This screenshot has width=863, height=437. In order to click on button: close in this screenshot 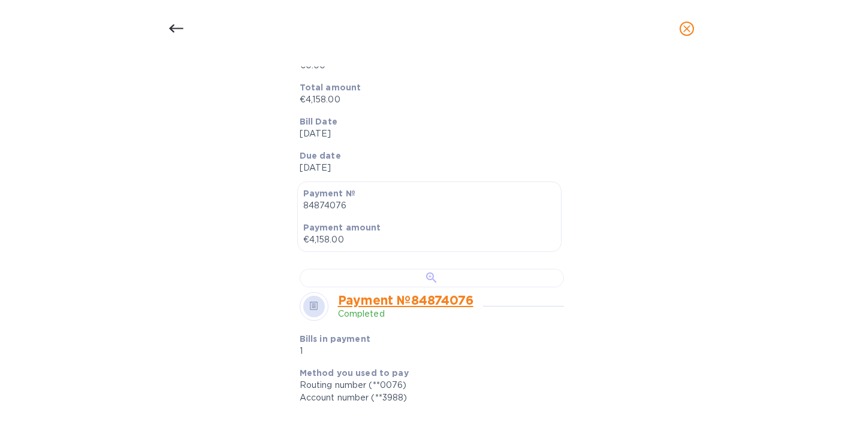, I will do `click(687, 29)`.